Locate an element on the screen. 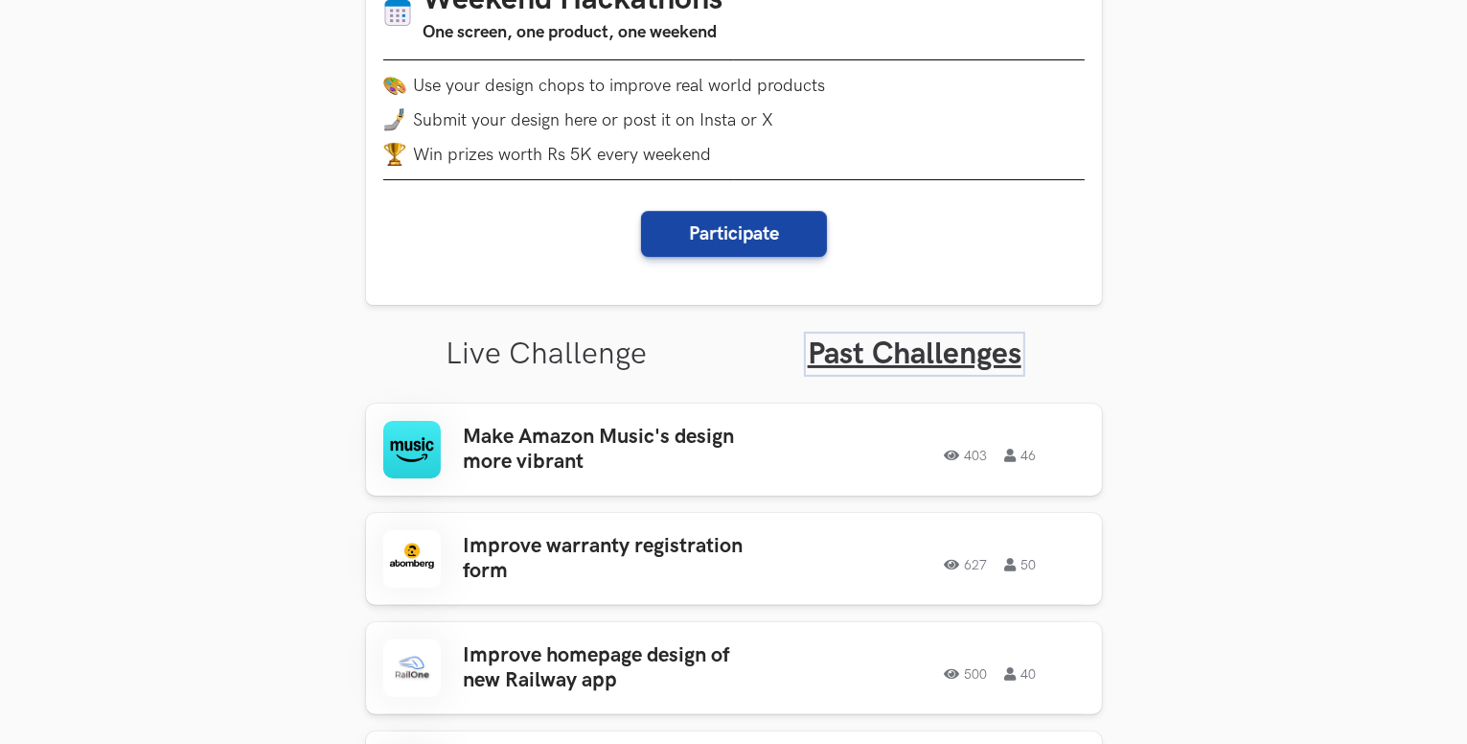  a: Make Amazon Music's design more vibrant40346 is located at coordinates (734, 449).